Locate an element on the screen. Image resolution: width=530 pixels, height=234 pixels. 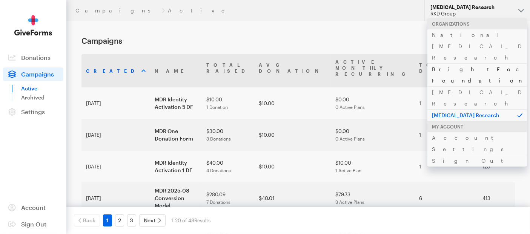
th: AvgDonation: activate to sort column ascending is located at coordinates (292, 71).